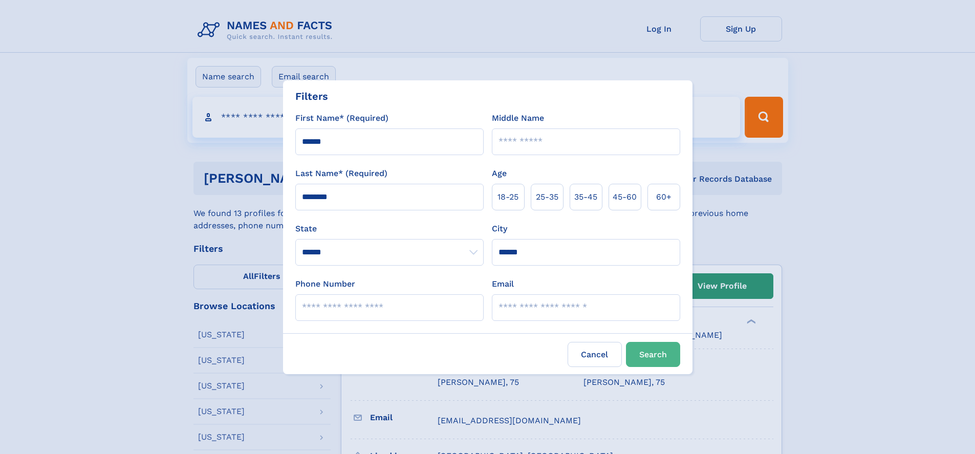 This screenshot has height=454, width=975. I want to click on label: City, so click(500, 229).